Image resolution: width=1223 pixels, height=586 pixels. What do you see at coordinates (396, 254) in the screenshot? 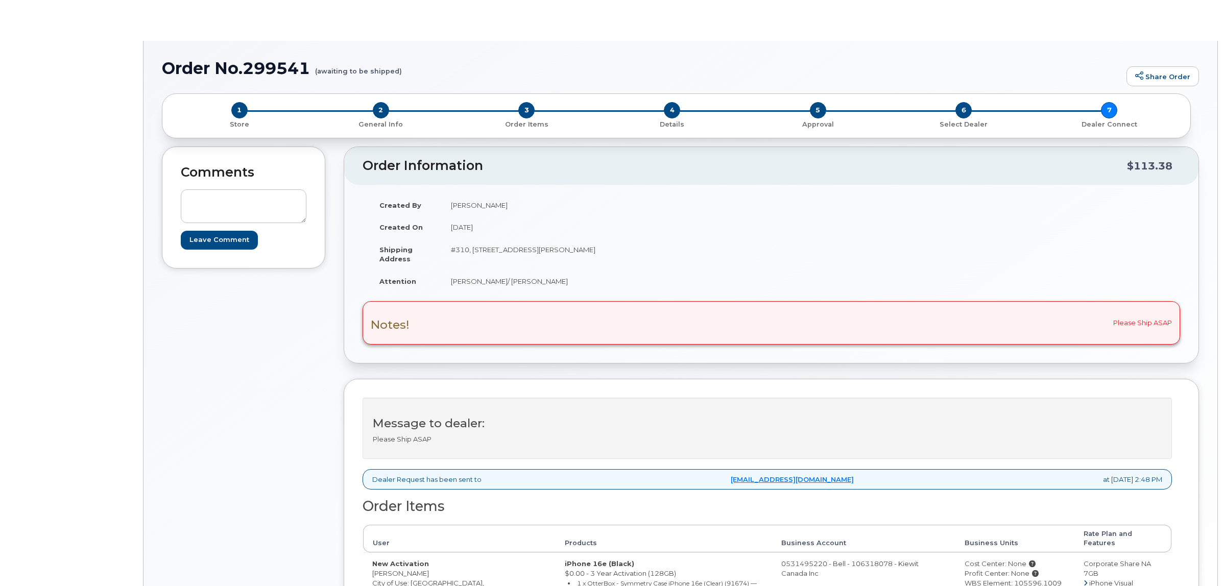
I see `strong: Shipping Address` at bounding box center [396, 254].